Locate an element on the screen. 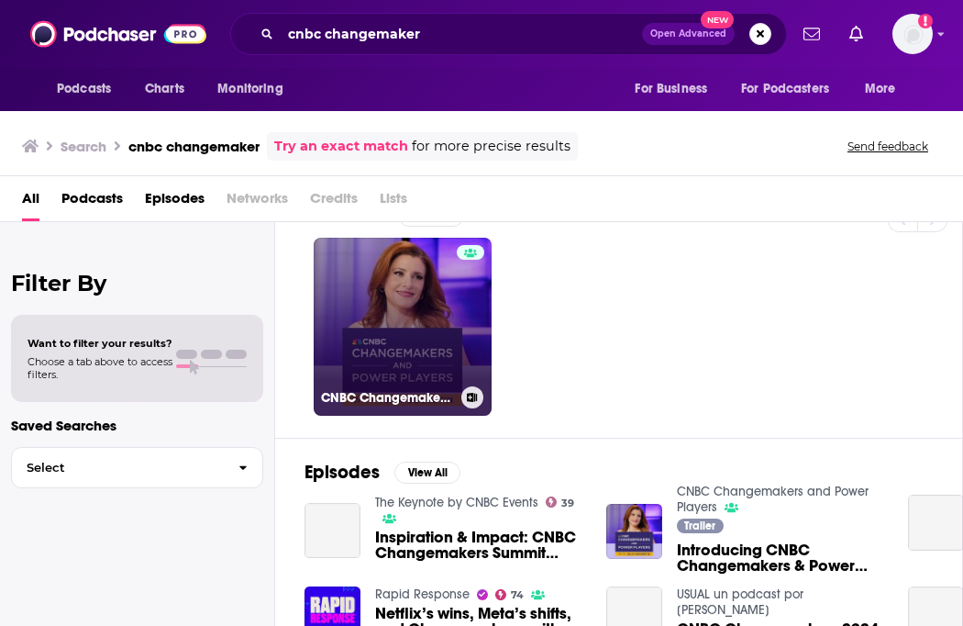 The width and height of the screenshot is (963, 626). span: More is located at coordinates (881, 89).